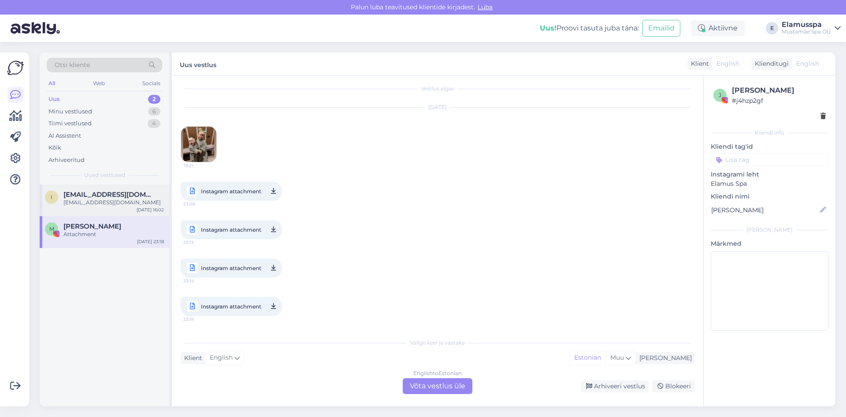 The height and width of the screenshot is (417, 846). Describe the element at coordinates (548, 28) in the screenshot. I see `b: Uus!` at that location.